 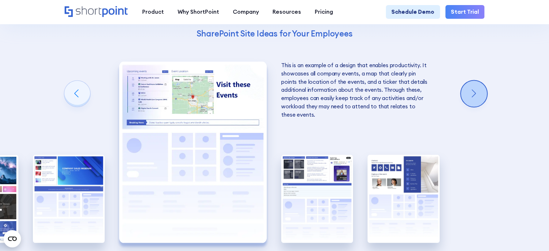 What do you see at coordinates (198, 12) in the screenshot?
I see `a: Why ShortPoint` at bounding box center [198, 12].